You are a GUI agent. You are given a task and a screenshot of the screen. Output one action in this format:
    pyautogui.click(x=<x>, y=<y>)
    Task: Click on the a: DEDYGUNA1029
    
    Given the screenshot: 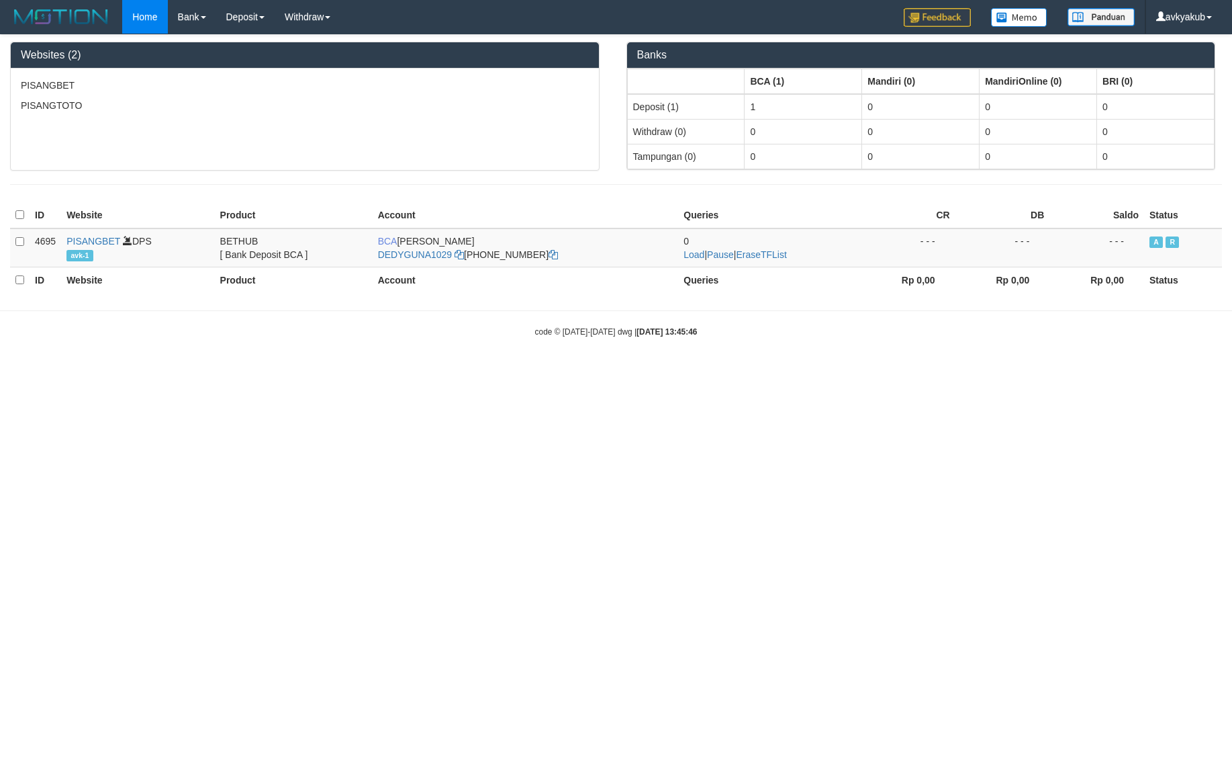 What is the action you would take?
    pyautogui.click(x=415, y=255)
    